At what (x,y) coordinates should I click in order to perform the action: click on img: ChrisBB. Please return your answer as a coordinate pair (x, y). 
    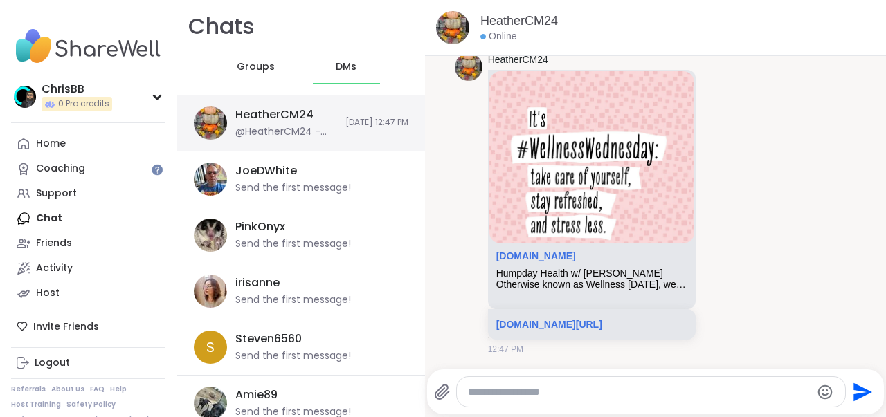
    Looking at the image, I should click on (25, 97).